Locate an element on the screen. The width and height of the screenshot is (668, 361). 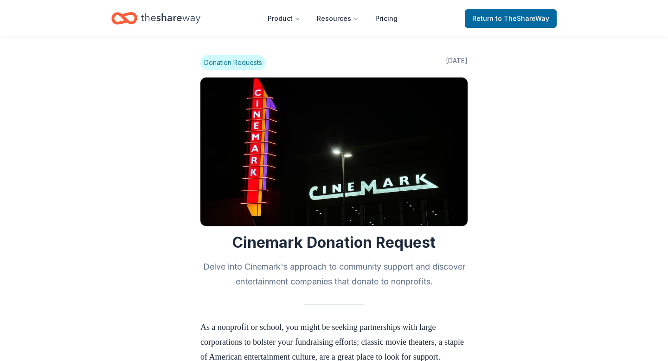
button: Product is located at coordinates (284, 19).